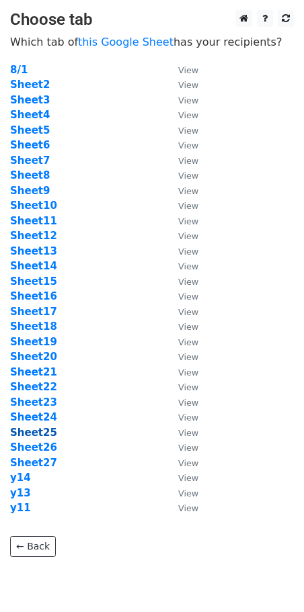 The image size is (304, 612). Describe the element at coordinates (152, 19) in the screenshot. I see `h3: Choose tab` at that location.